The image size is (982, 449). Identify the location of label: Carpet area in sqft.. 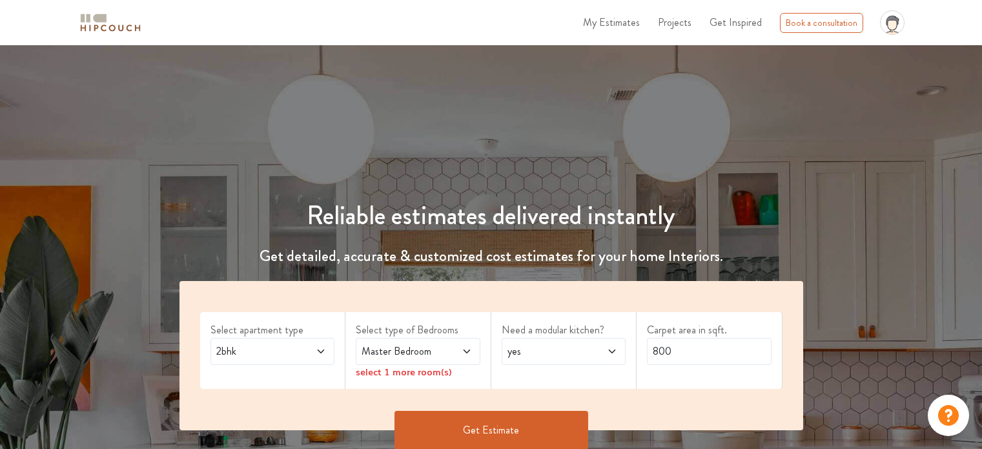
(709, 330).